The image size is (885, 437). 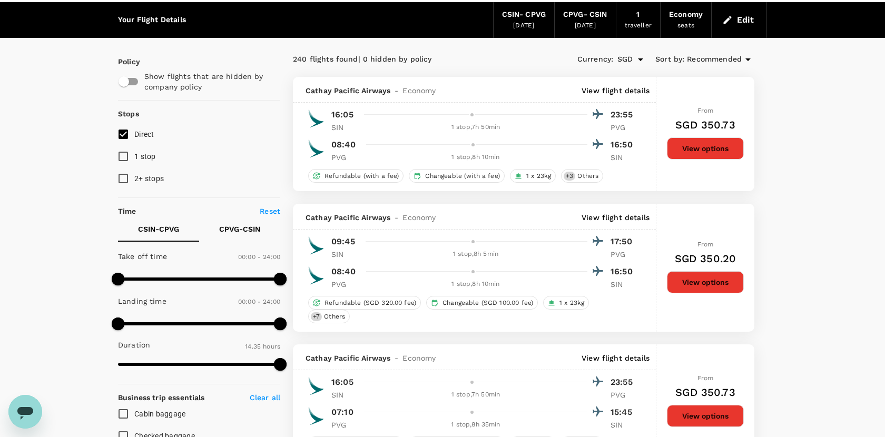 I want to click on span: Currency :, so click(x=595, y=60).